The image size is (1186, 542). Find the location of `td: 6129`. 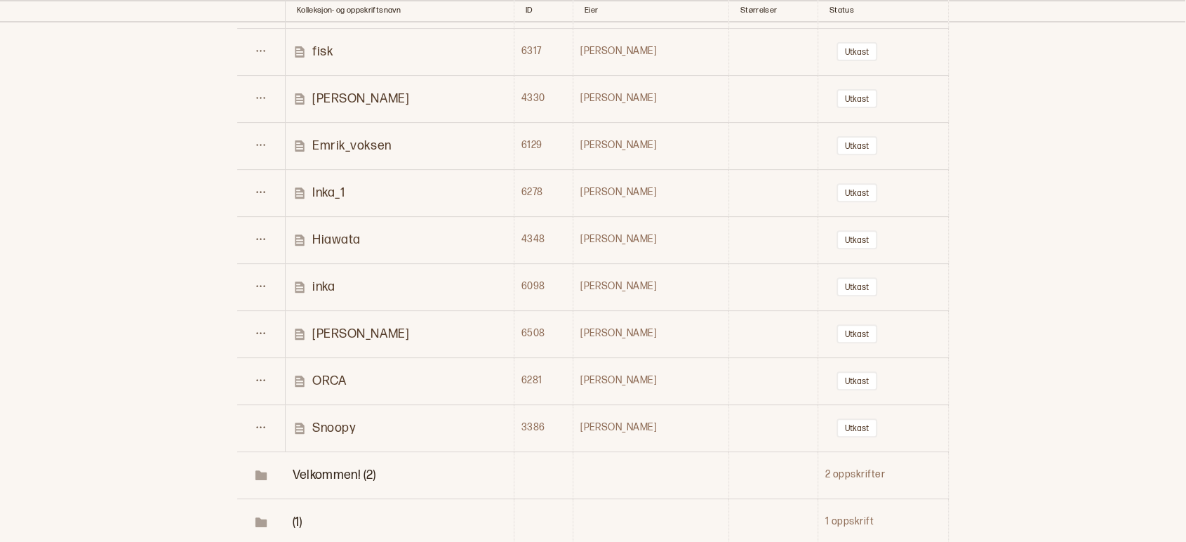

td: 6129 is located at coordinates (543, 145).